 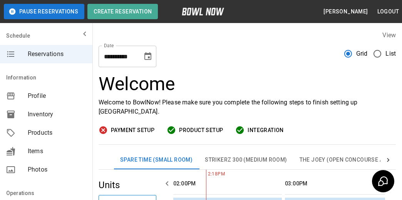 What do you see at coordinates (247, 84) in the screenshot?
I see `h3: Welcome` at bounding box center [247, 84].